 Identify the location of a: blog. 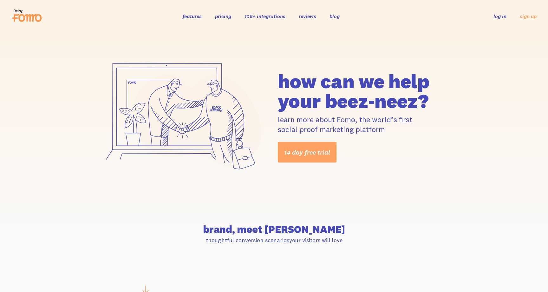
(334, 16).